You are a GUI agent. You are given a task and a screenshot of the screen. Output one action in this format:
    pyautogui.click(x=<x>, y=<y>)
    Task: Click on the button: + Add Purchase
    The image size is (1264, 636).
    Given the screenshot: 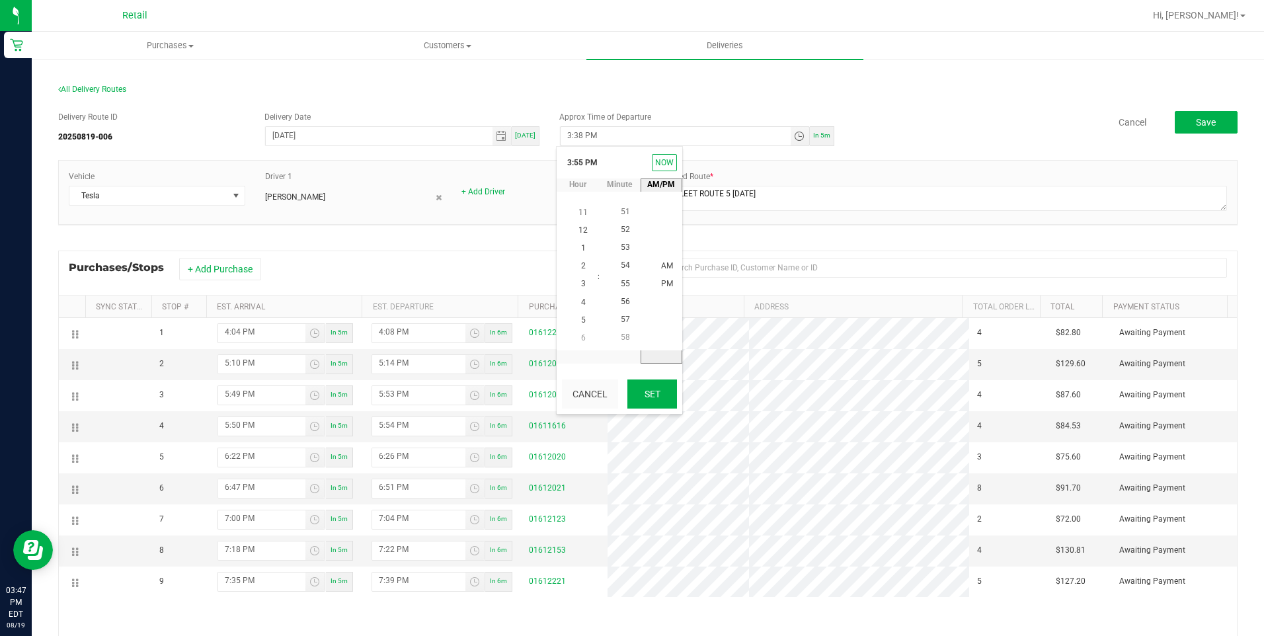 What is the action you would take?
    pyautogui.click(x=220, y=269)
    